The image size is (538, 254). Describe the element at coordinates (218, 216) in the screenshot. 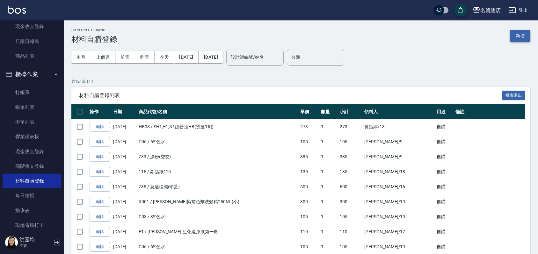

I see `td: C03 / 3%色水` at that location.